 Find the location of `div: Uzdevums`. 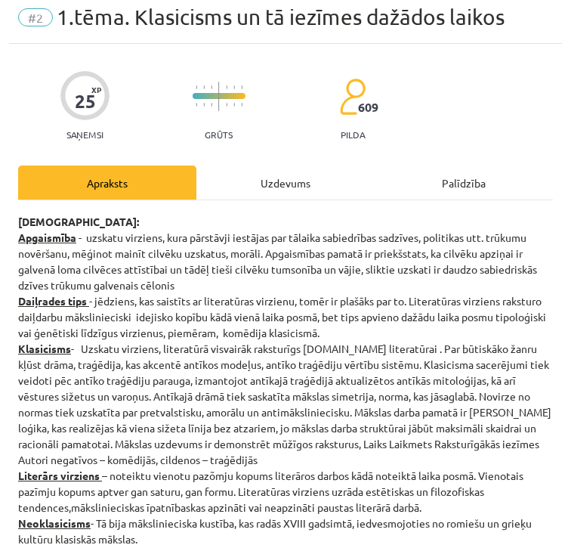

div: Uzdevums is located at coordinates (286, 182).